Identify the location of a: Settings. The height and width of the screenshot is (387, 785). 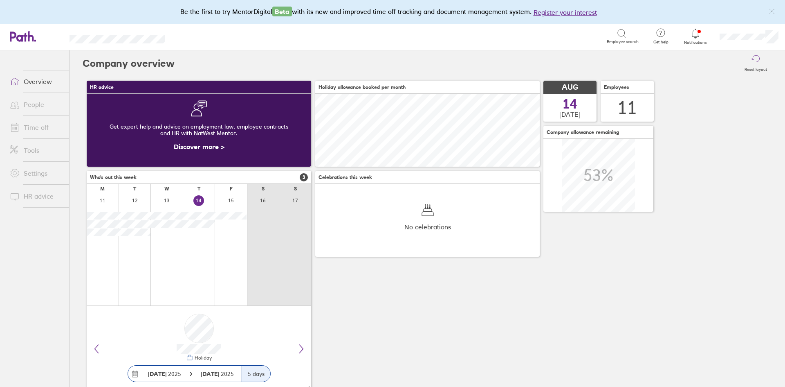
(36, 173).